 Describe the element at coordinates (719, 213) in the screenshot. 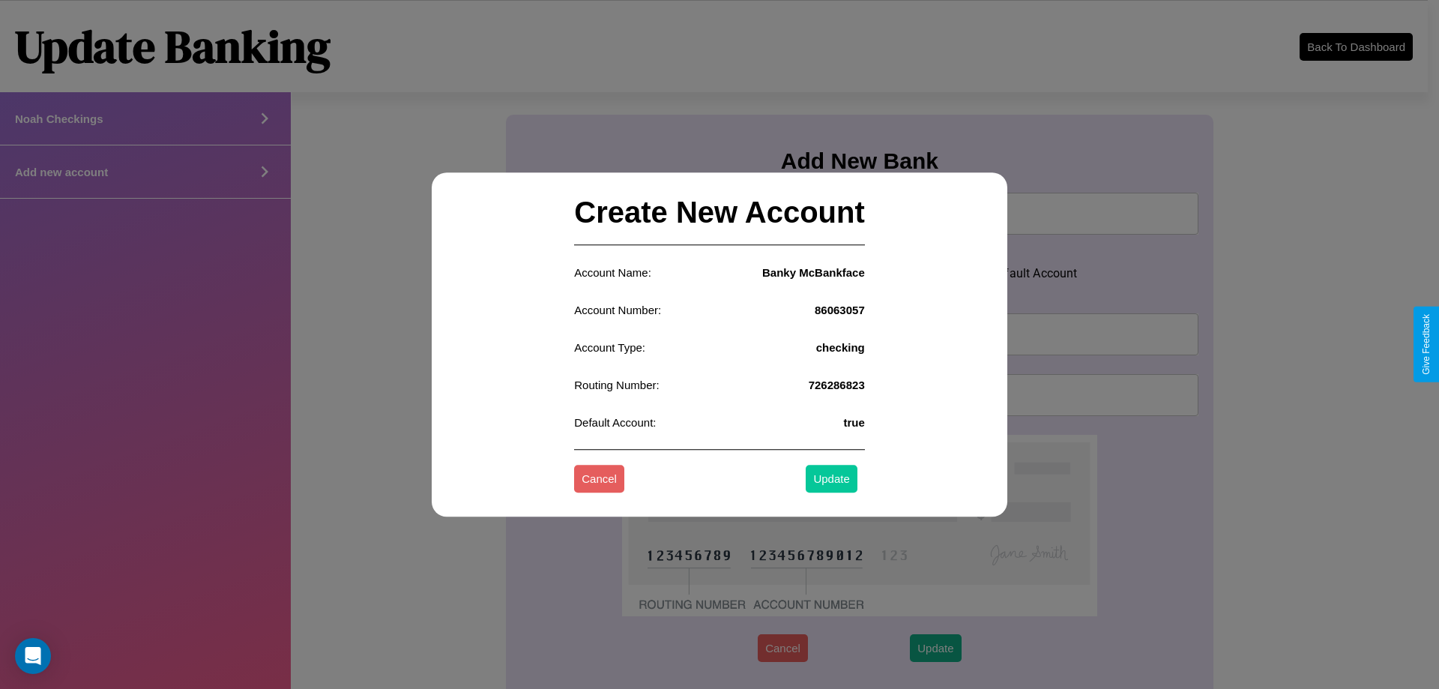

I see `h2: Create New Account` at that location.